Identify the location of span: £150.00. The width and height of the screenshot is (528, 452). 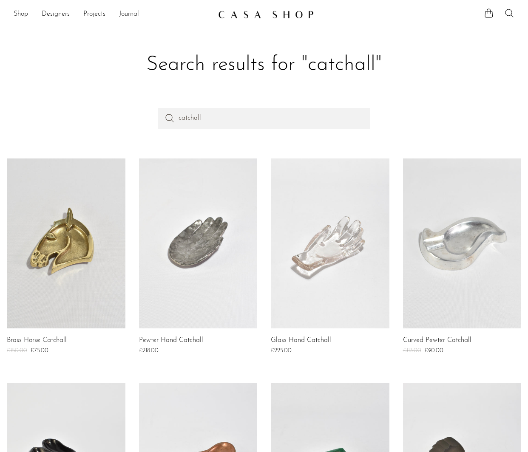
(17, 350).